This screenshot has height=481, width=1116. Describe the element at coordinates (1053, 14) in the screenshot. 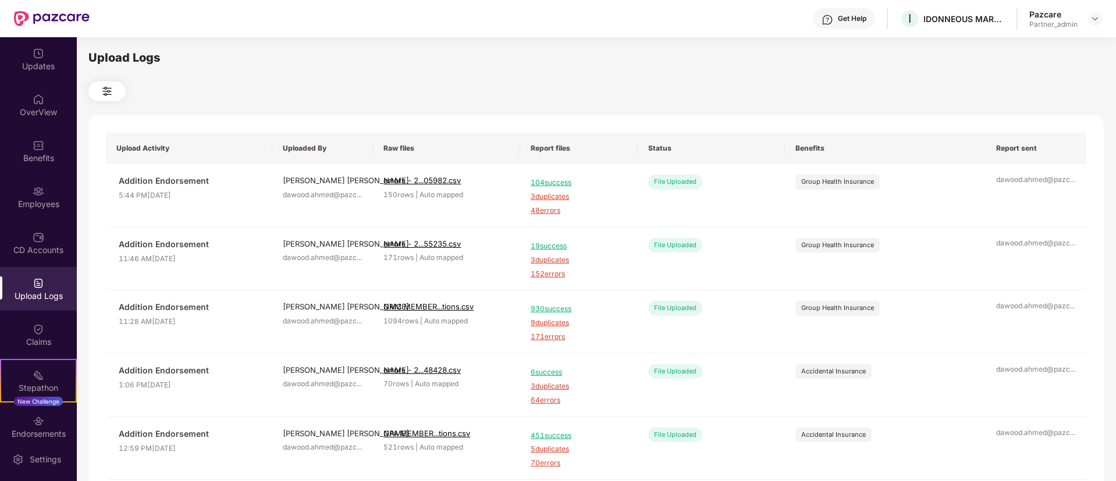

I see `div: Pazcare` at that location.